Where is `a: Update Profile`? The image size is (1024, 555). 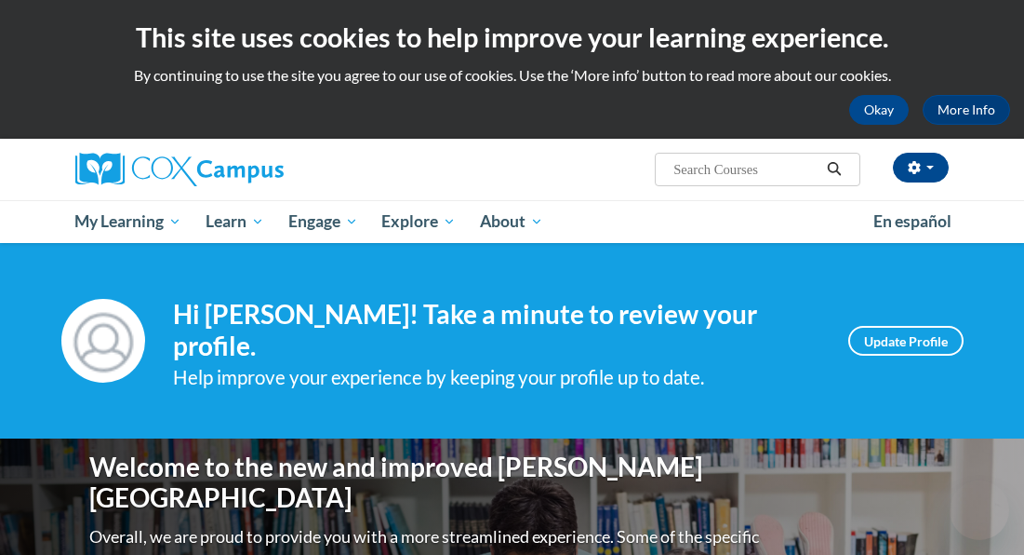
a: Update Profile is located at coordinates (906, 341).